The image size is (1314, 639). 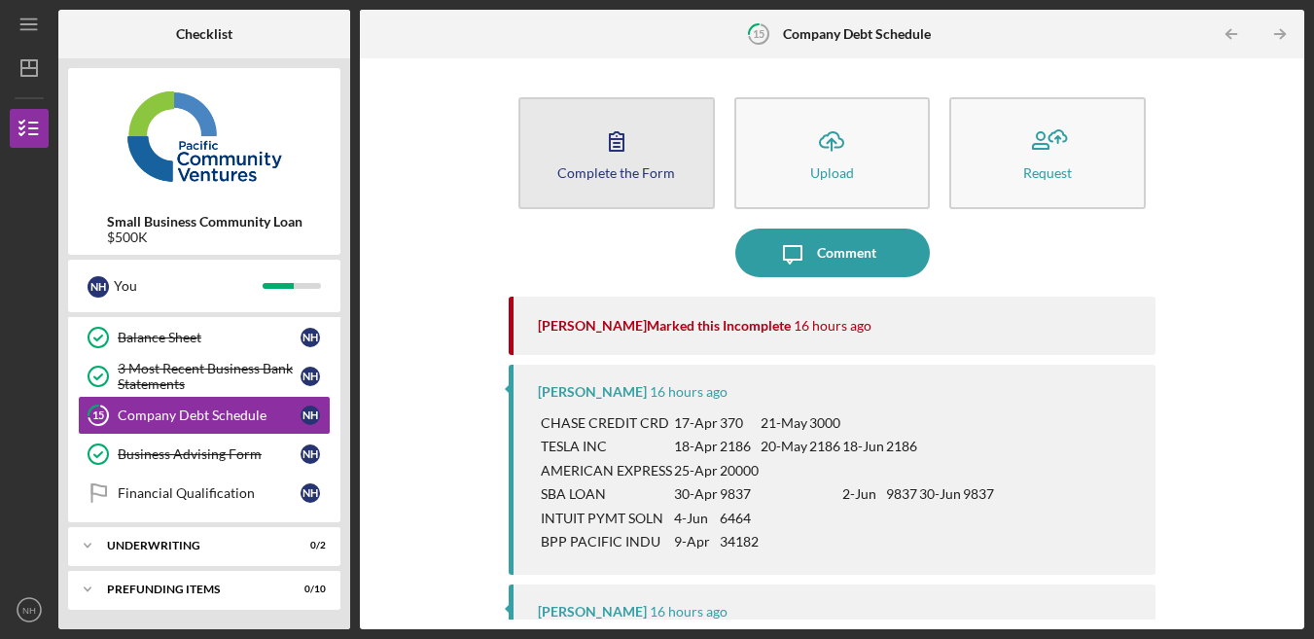 I want to click on div: Financial Qualification, so click(x=209, y=493).